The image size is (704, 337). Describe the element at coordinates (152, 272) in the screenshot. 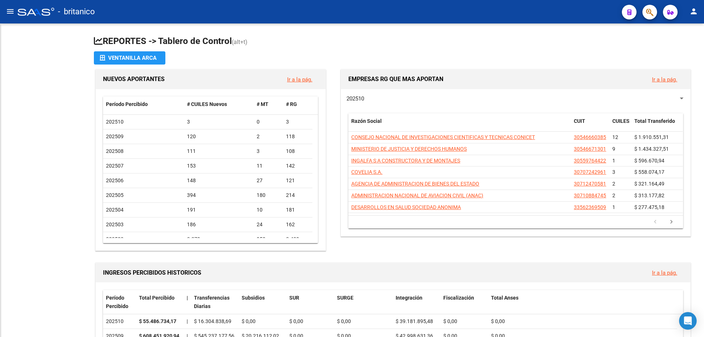

I see `span: INGRESOS PERCIBIDOS HISTORICOS` at that location.